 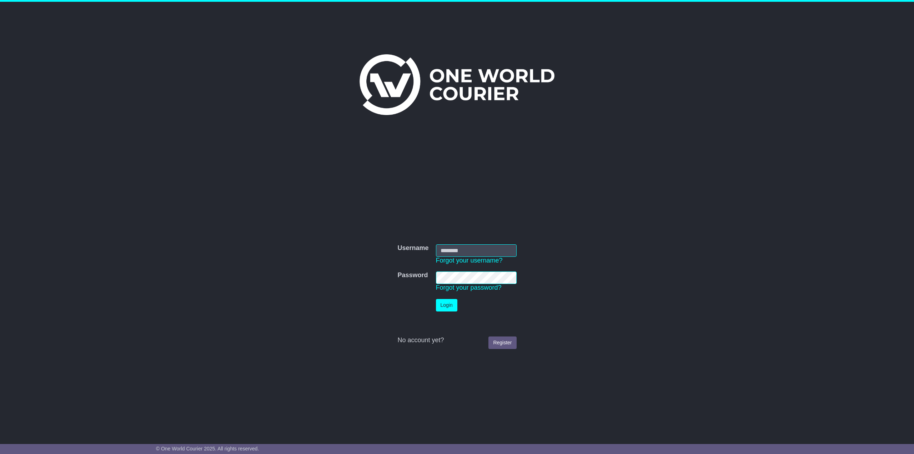 I want to click on a: Forgot your username?, so click(x=469, y=260).